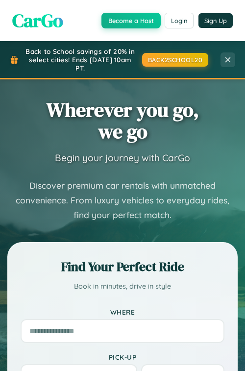 The width and height of the screenshot is (245, 371). What do you see at coordinates (131, 21) in the screenshot?
I see `button: Become a Host` at bounding box center [131, 21].